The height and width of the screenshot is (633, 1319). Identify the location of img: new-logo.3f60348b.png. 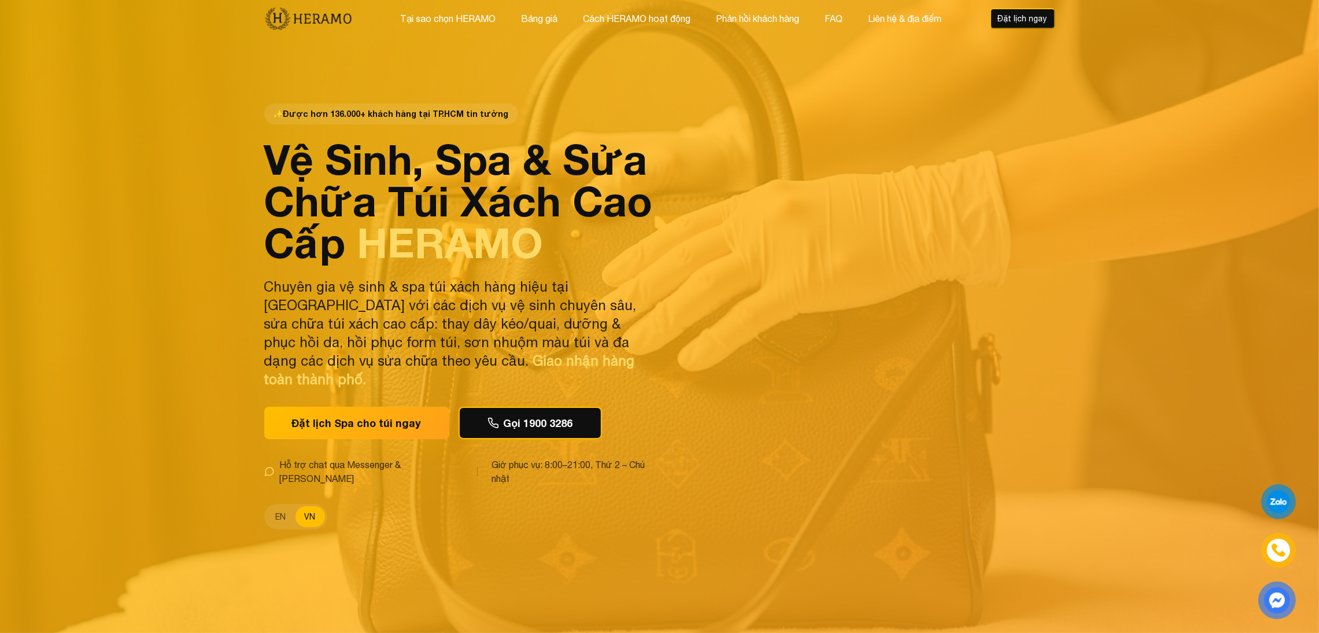
(308, 19).